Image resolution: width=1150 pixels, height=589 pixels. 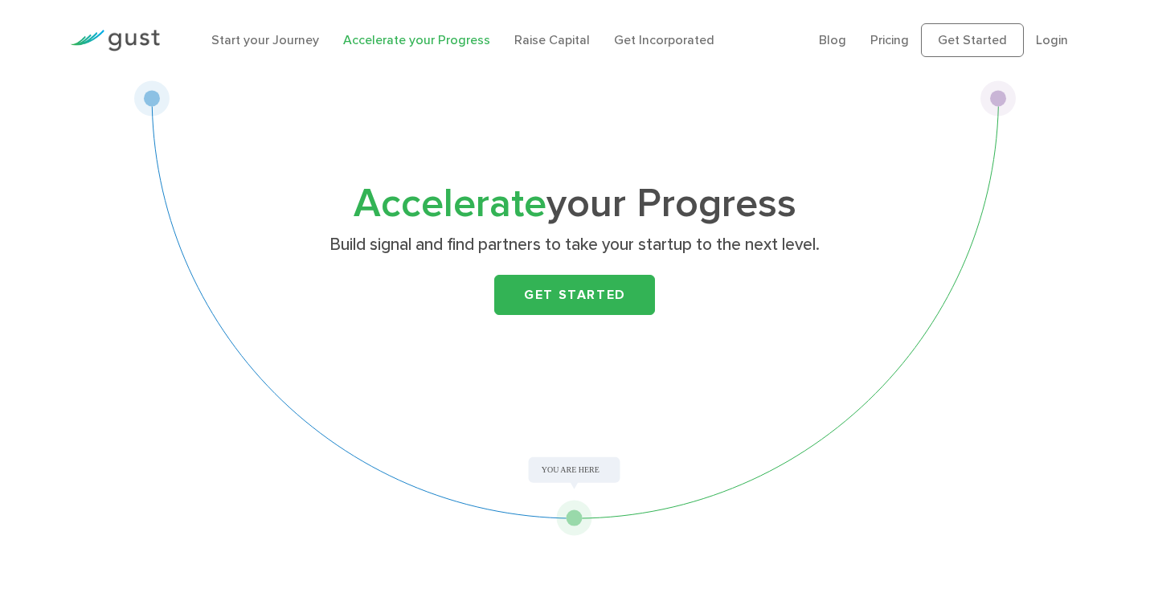 I want to click on span: Accelerate, so click(x=450, y=203).